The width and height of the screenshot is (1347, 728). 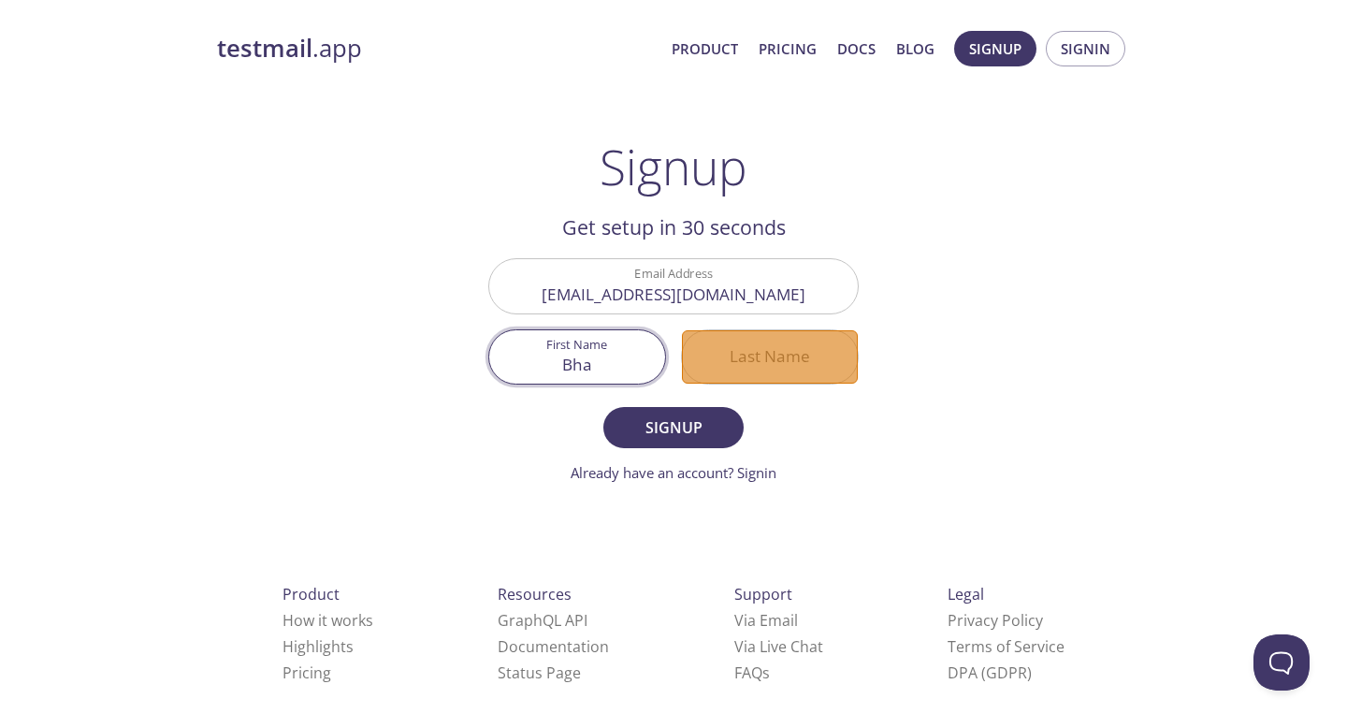 What do you see at coordinates (1085, 49) in the screenshot?
I see `span: Signin` at bounding box center [1085, 49].